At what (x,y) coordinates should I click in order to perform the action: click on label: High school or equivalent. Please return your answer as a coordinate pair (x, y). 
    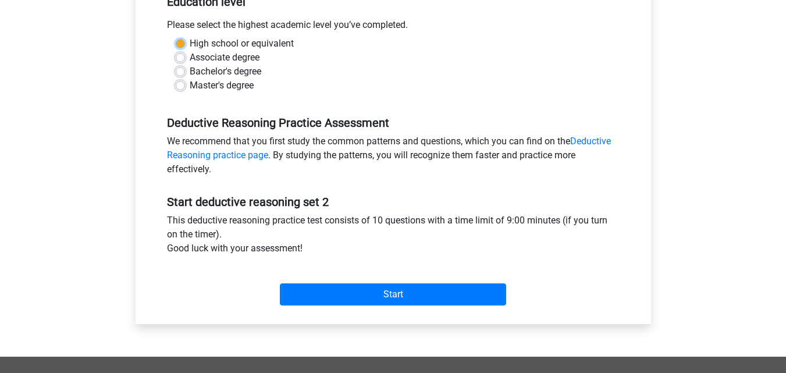
    Looking at the image, I should click on (241, 44).